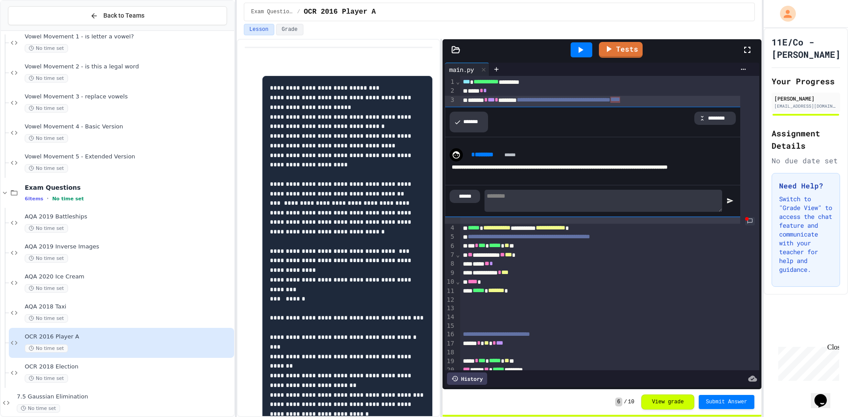 Image resolution: width=848 pixels, height=417 pixels. Describe the element at coordinates (450, 264) in the screenshot. I see `div: 8` at that location.